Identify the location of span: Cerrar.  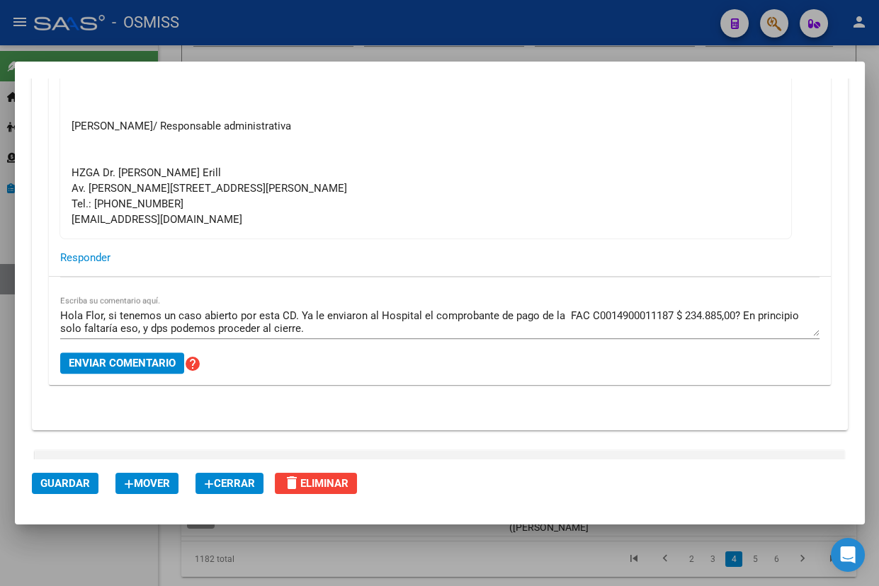
(229, 484).